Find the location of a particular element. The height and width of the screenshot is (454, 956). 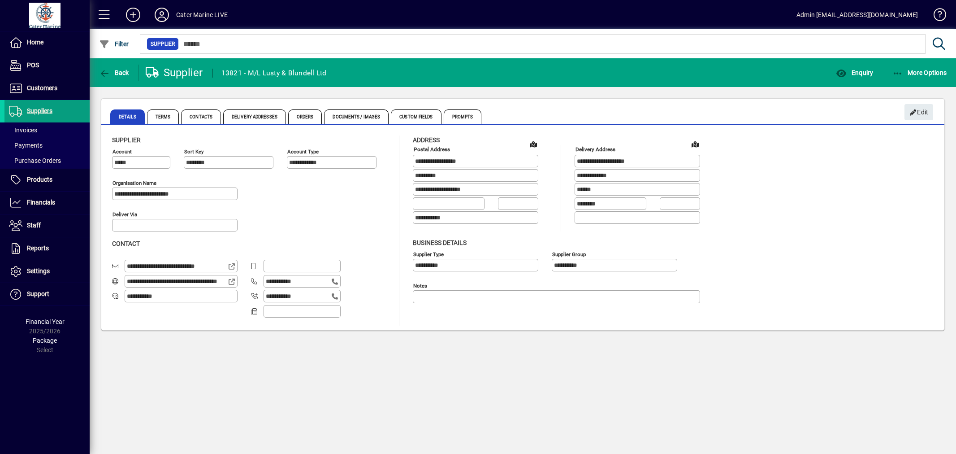

span: Products is located at coordinates (39, 179).